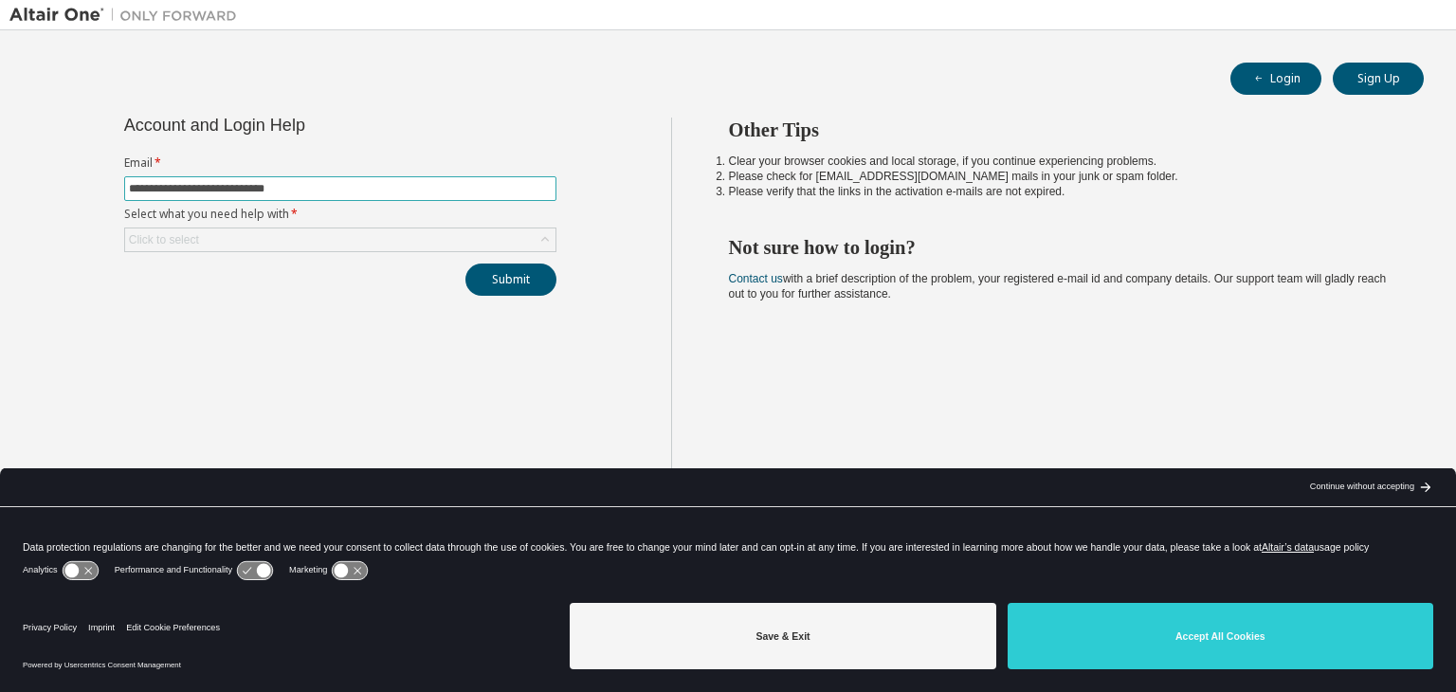 This screenshot has height=692, width=1456. I want to click on span: with a brief description of the problem, your registered e-mail id and company details. Our suppo..., so click(1058, 286).